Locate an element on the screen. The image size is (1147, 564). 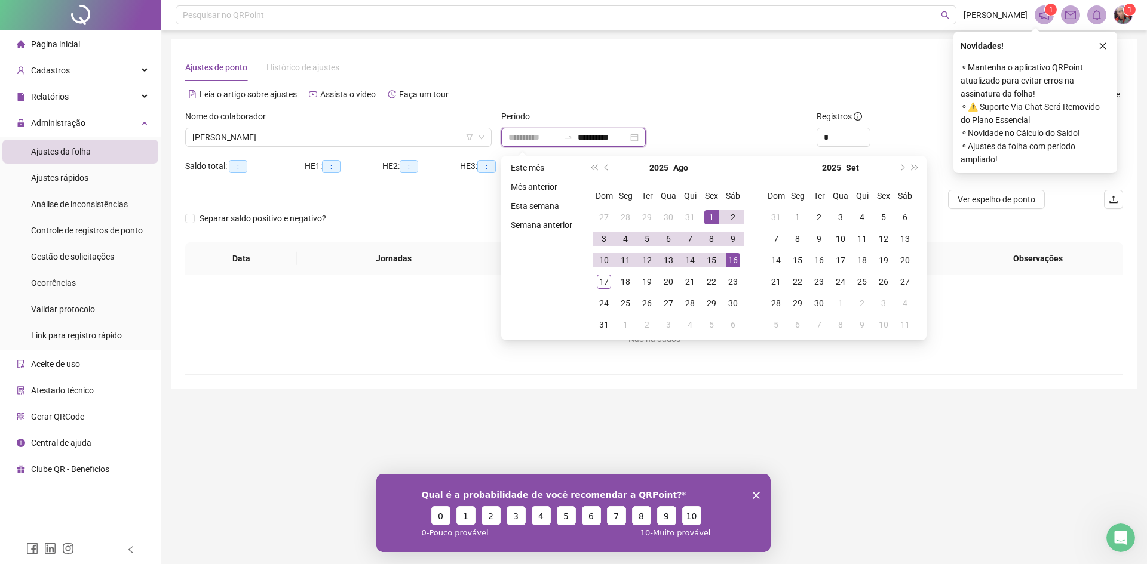
div: HE 2: is located at coordinates (421, 166).